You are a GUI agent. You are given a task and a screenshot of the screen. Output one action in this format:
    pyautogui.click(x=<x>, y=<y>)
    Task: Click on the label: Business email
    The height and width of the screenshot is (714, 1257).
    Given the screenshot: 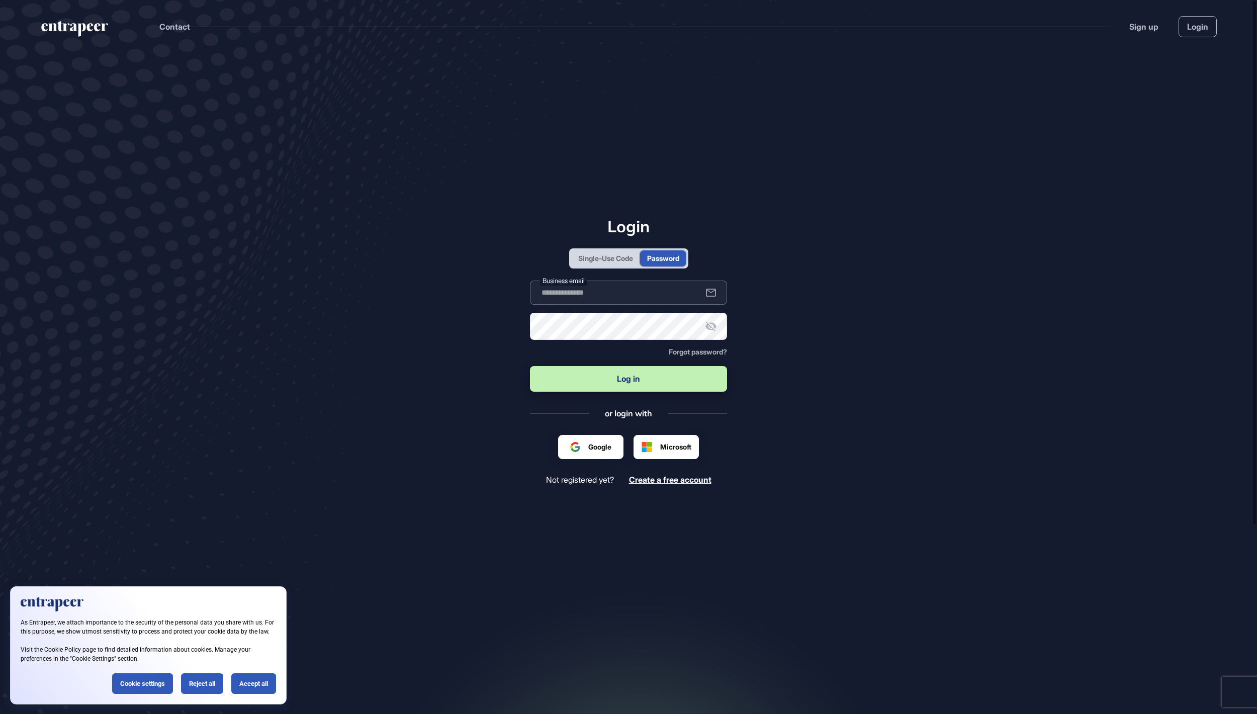 What is the action you would take?
    pyautogui.click(x=563, y=280)
    